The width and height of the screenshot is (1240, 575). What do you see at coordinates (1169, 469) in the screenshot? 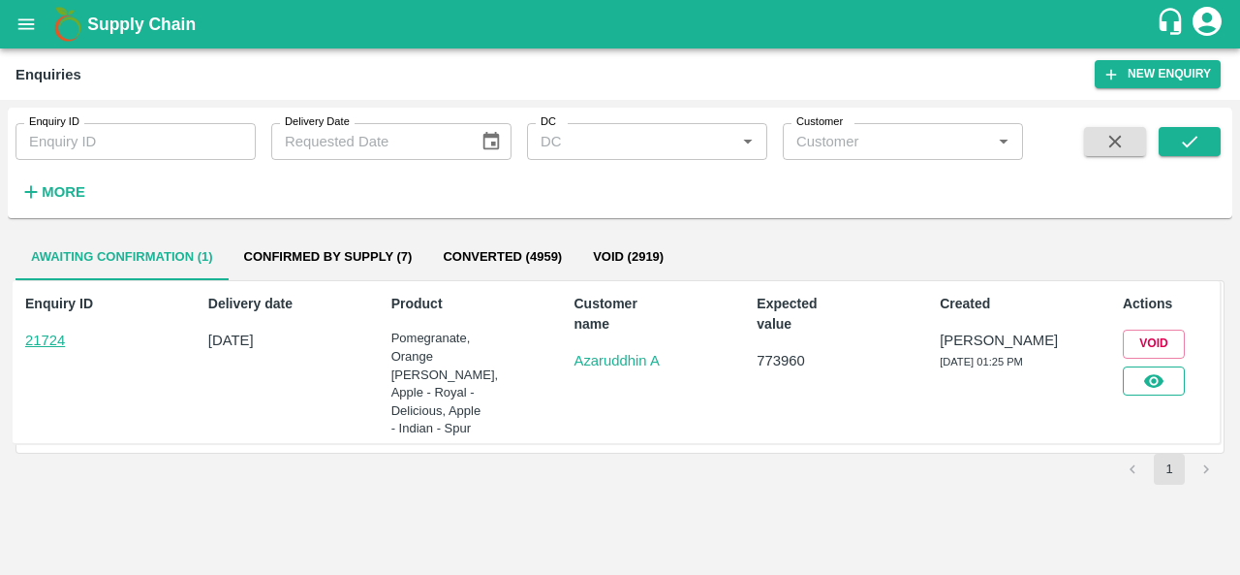
I see `button: page 1` at bounding box center [1169, 469].